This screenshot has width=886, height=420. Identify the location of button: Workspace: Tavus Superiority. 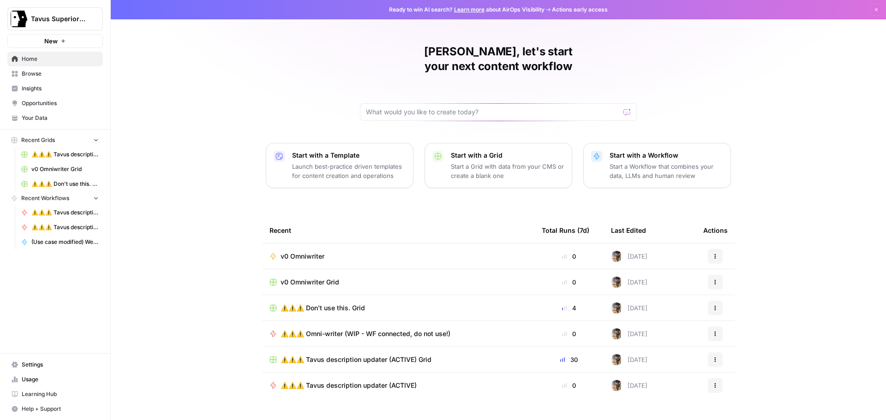
(55, 19).